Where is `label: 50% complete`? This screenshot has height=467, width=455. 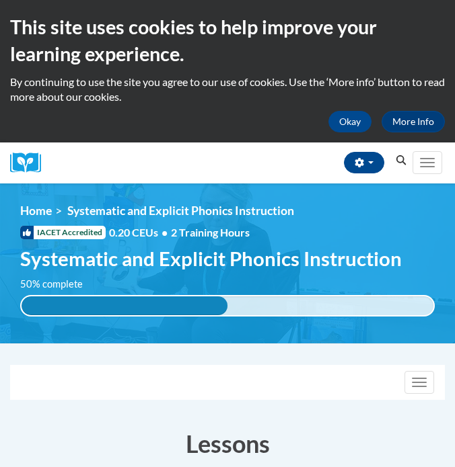
label: 50% complete is located at coordinates (59, 284).